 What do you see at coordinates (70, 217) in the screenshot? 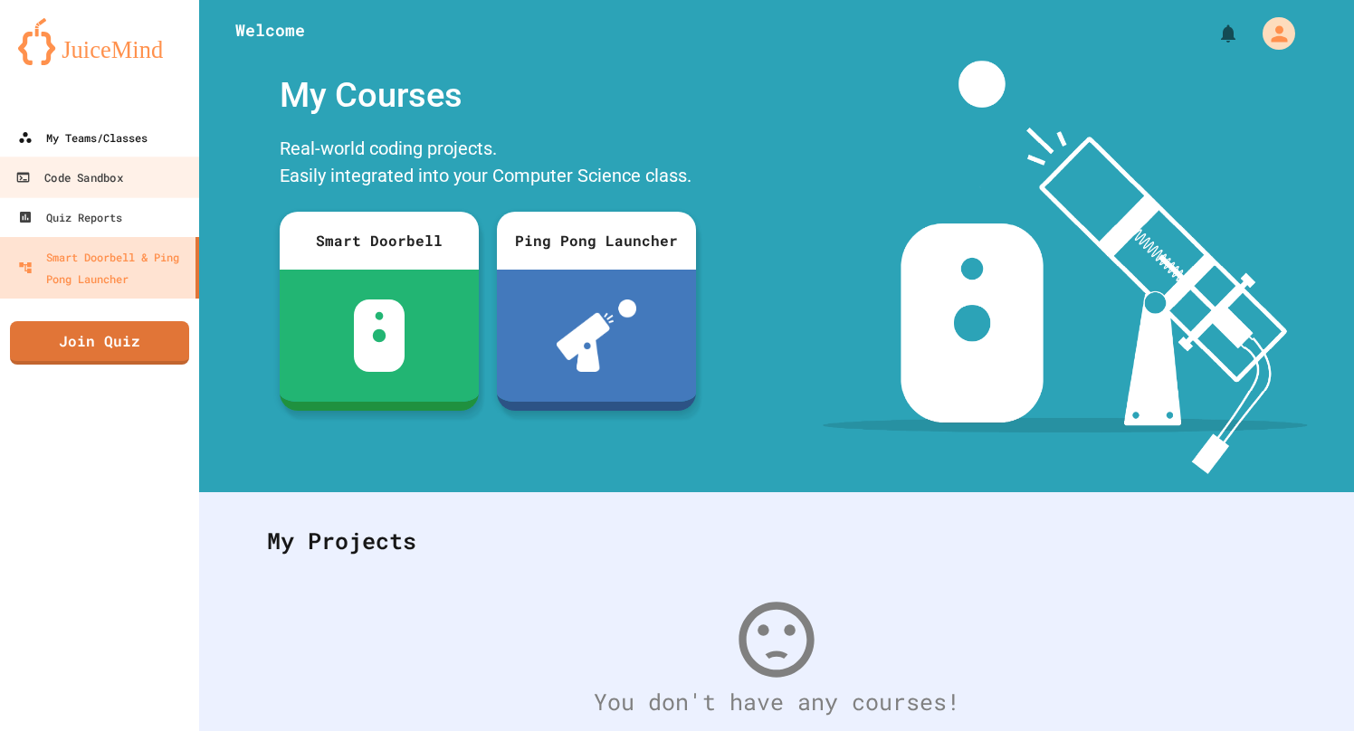
I see `div: Quiz Reports` at bounding box center [70, 217].